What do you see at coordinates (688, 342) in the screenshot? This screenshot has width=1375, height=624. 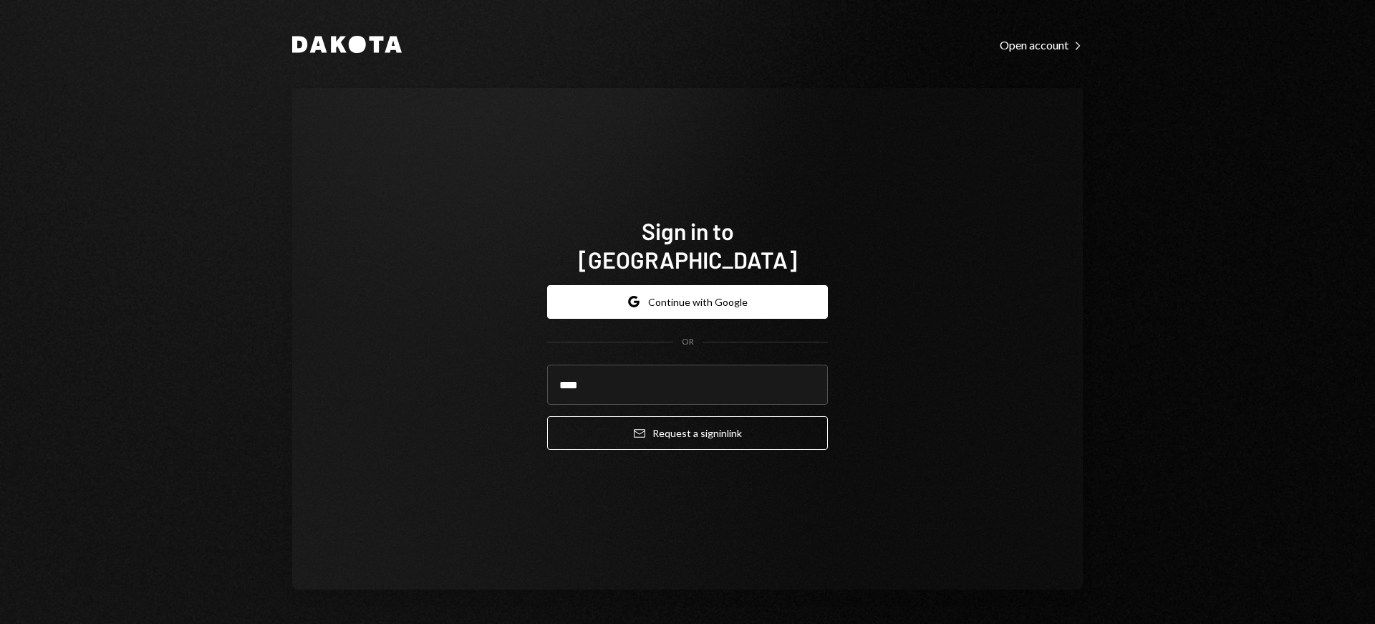 I see `div: OR` at bounding box center [688, 342].